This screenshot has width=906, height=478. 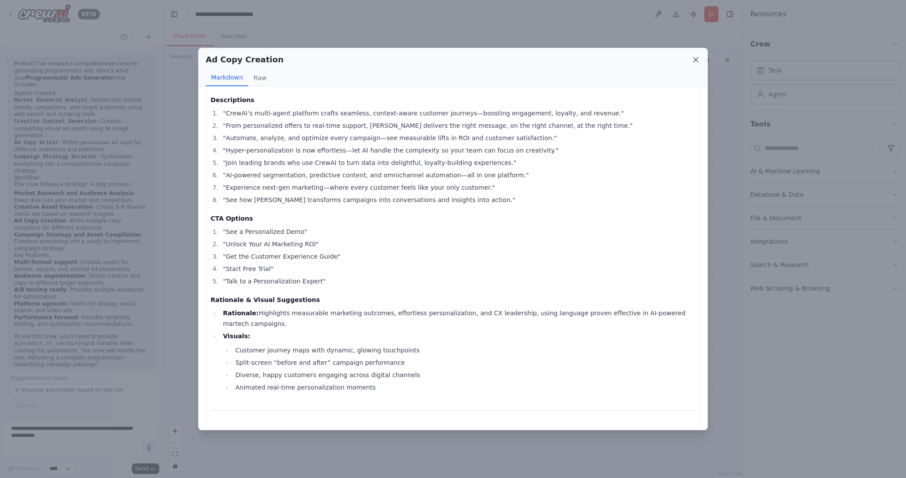 I want to click on li: "Hyper-personalization is now effortless—let AI handle the complexity so your team can focus on c..., so click(x=458, y=150).